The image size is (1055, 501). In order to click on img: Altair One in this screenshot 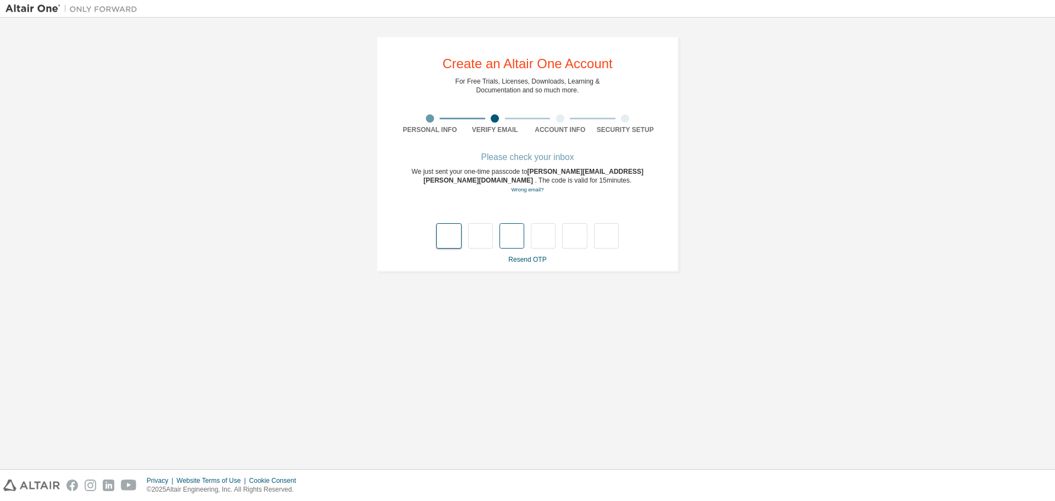, I will do `click(74, 9)`.